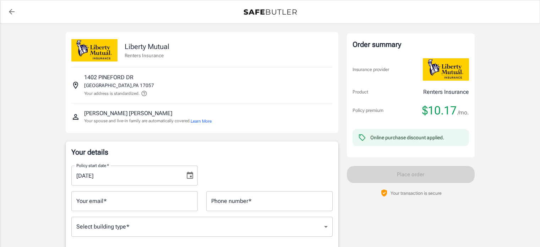 This screenshot has height=247, width=540. What do you see at coordinates (148, 121) in the screenshot?
I see `p: Your spouse and live-in family are automatically covered.` at bounding box center [148, 121].